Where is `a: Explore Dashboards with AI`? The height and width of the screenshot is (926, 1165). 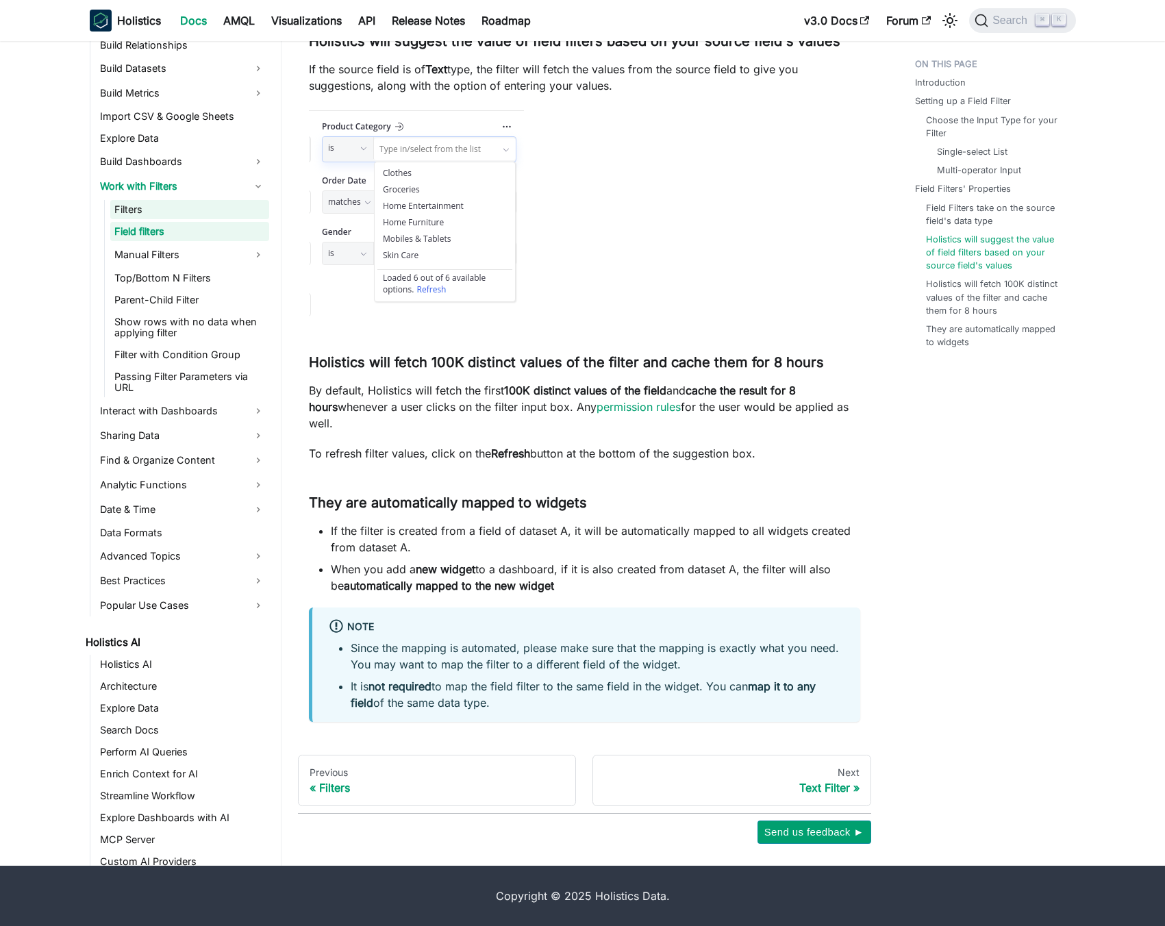
a: Explore Dashboards with AI is located at coordinates (182, 818).